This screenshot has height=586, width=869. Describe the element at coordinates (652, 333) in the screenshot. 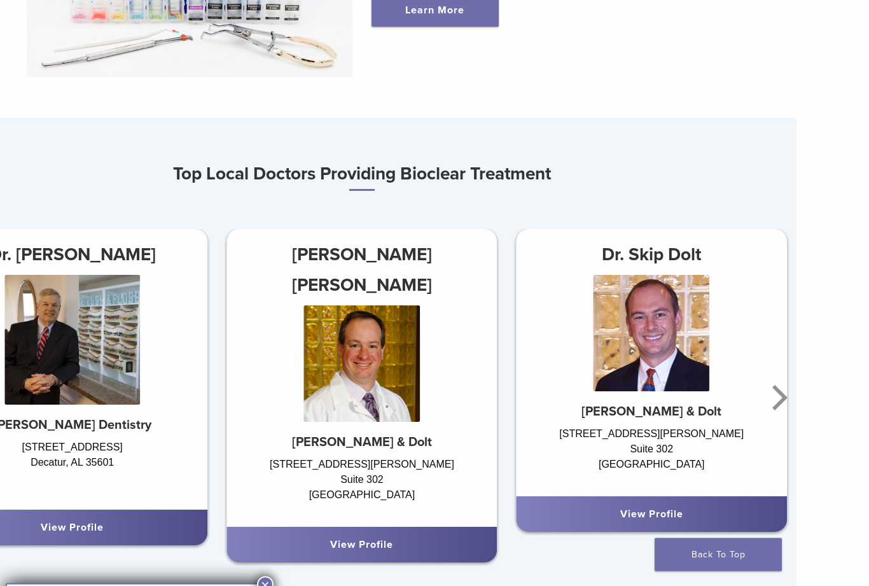

I see `img: Dr. Skip Dolt` at that location.